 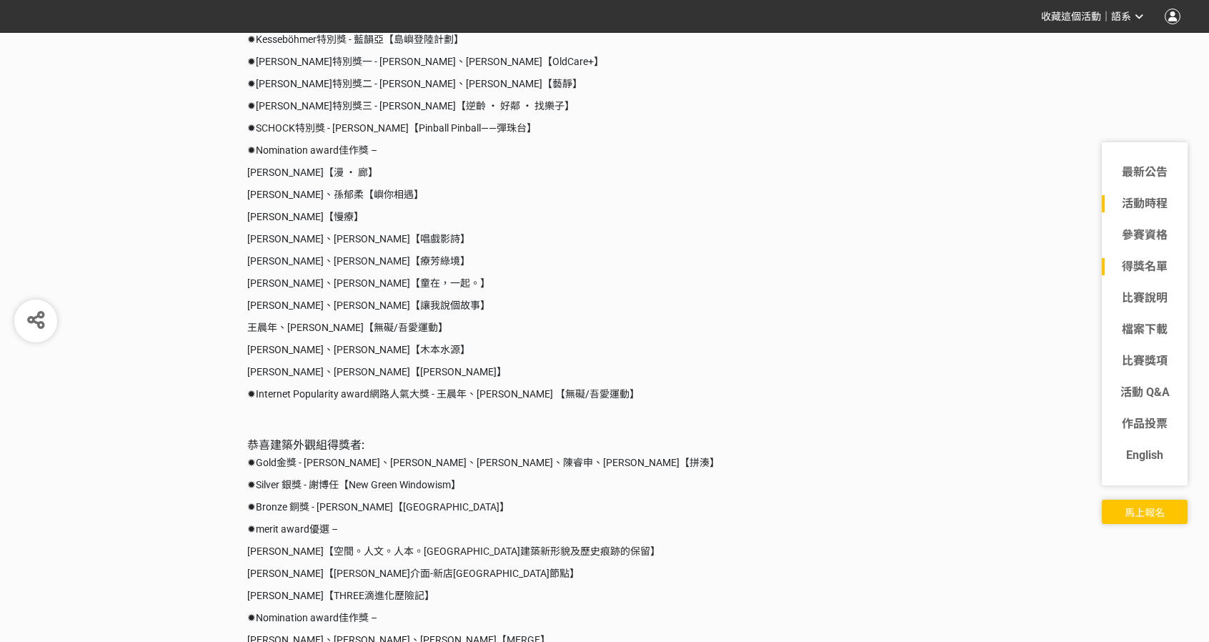 I want to click on span: 馬上報名, so click(x=1145, y=512).